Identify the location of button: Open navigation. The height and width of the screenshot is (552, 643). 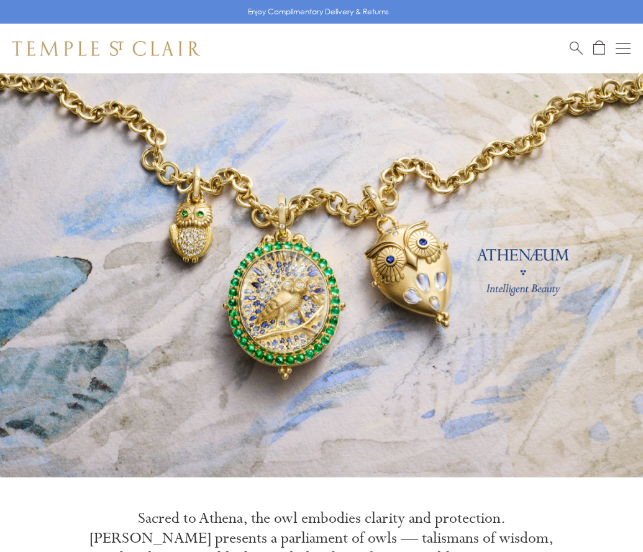
(623, 48).